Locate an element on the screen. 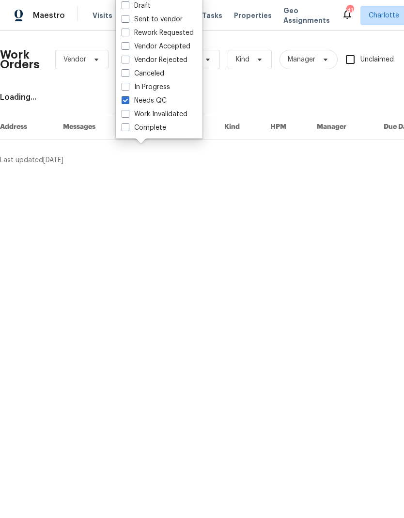 The height and width of the screenshot is (518, 404). label: Sent to vendor is located at coordinates (152, 19).